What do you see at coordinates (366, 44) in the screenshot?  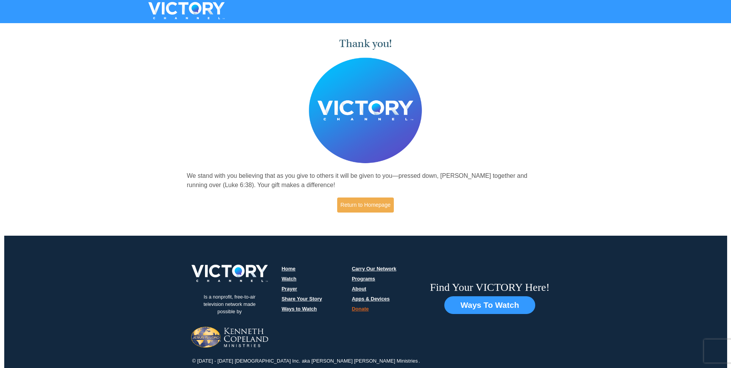 I see `h1: Thank you!` at bounding box center [366, 44].